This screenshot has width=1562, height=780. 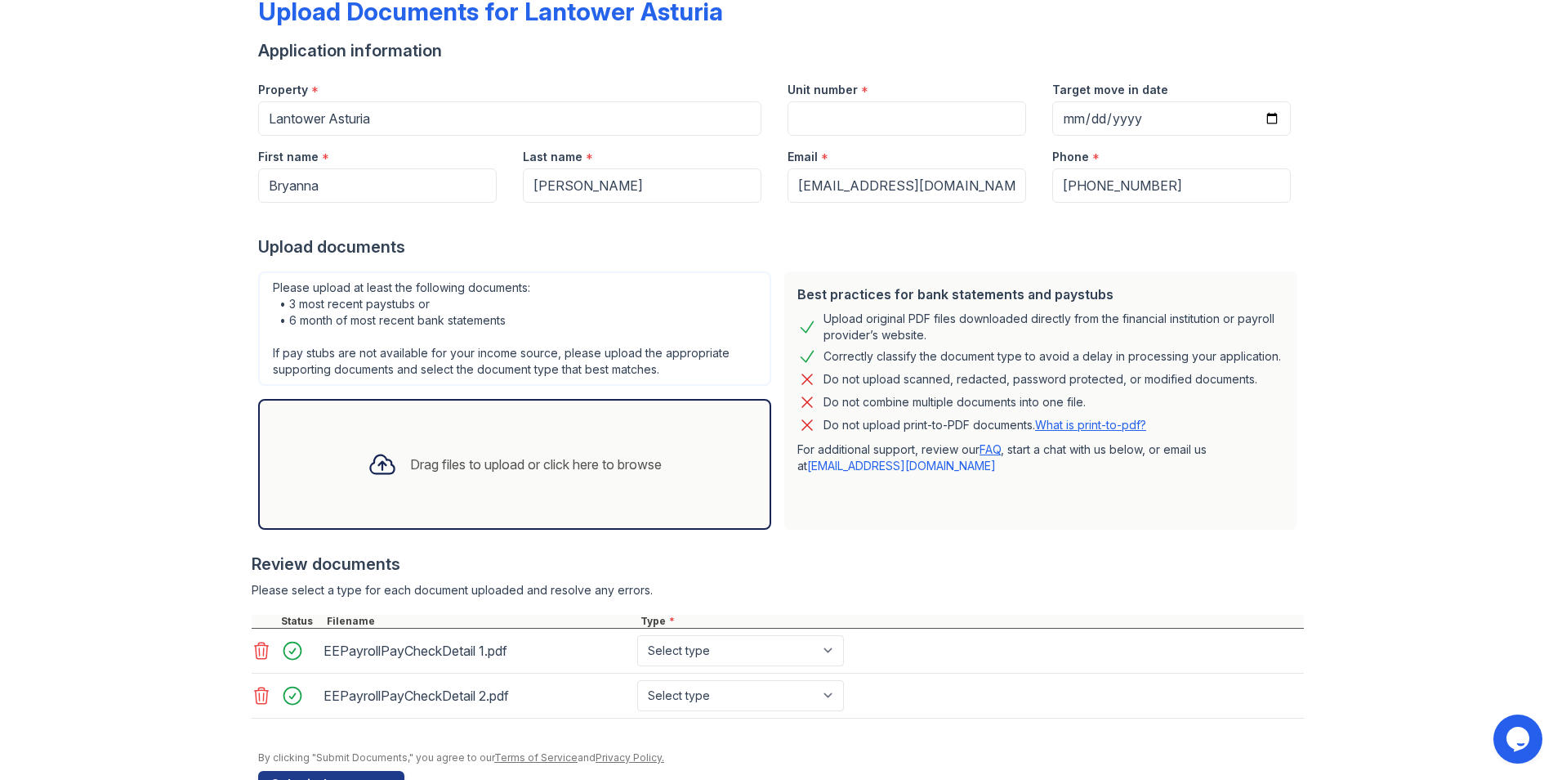 What do you see at coordinates (971, 621) in the screenshot?
I see `div: Type` at bounding box center [971, 621].